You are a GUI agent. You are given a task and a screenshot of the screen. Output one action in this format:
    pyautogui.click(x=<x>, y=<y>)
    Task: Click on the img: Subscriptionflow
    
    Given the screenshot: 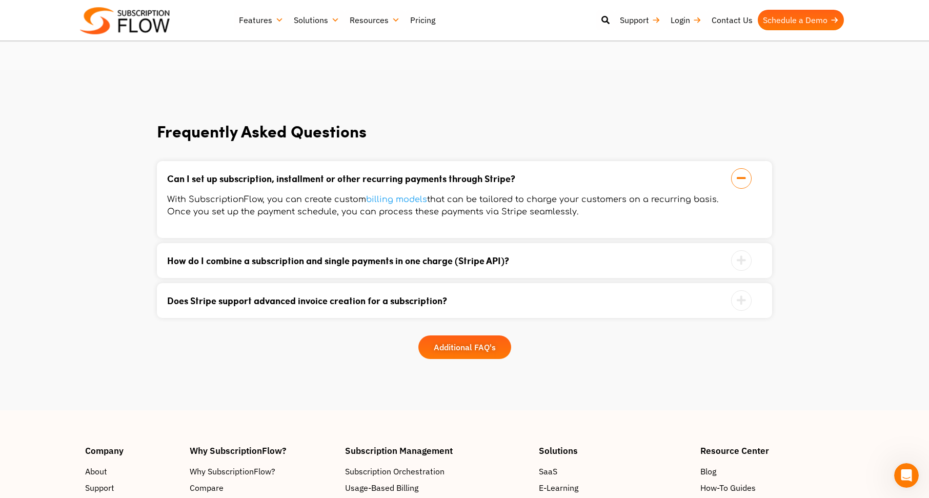 What is the action you would take?
    pyautogui.click(x=125, y=21)
    